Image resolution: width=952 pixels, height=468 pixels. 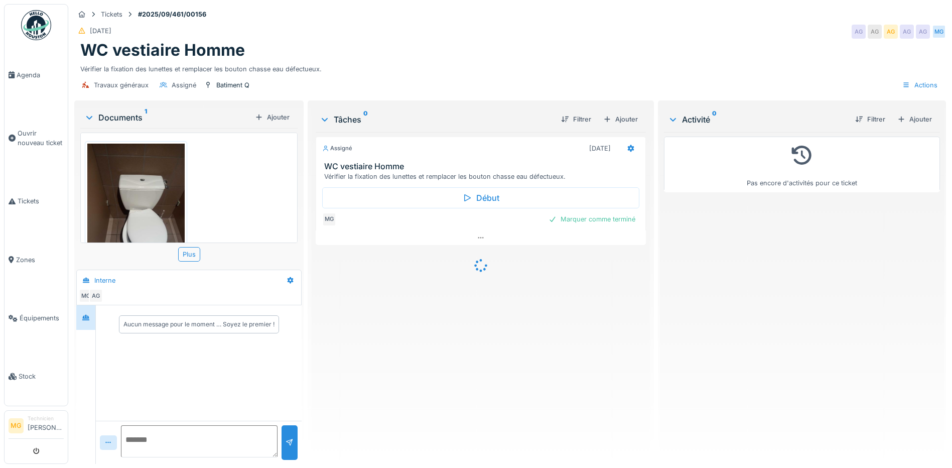 I want to click on span: Agenda, so click(x=40, y=75).